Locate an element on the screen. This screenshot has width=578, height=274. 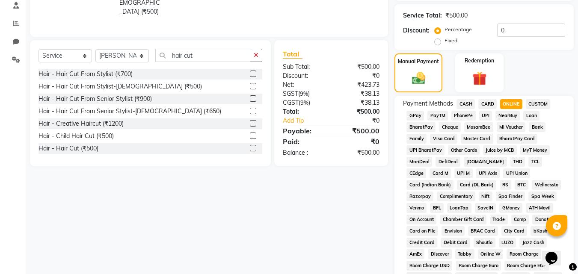
span: Card M is located at coordinates (440, 173).